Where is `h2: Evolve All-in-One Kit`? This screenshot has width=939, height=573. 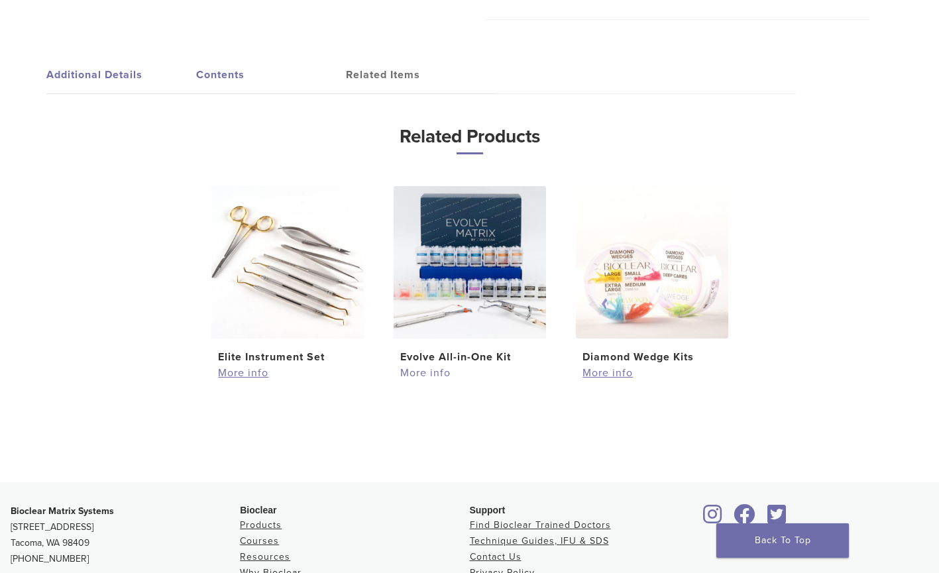 h2: Evolve All-in-One Kit is located at coordinates (469, 357).